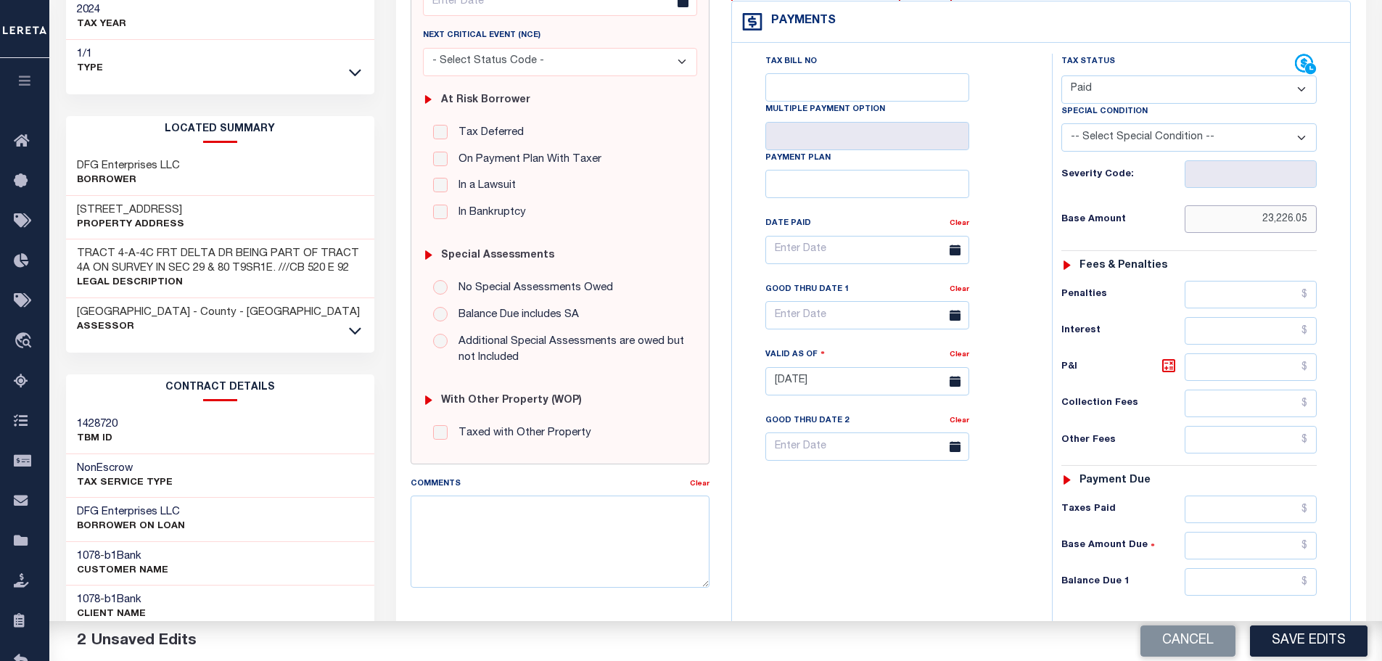 The image size is (1382, 661). Describe the element at coordinates (788, 223) in the screenshot. I see `label: Date Paid` at that location.